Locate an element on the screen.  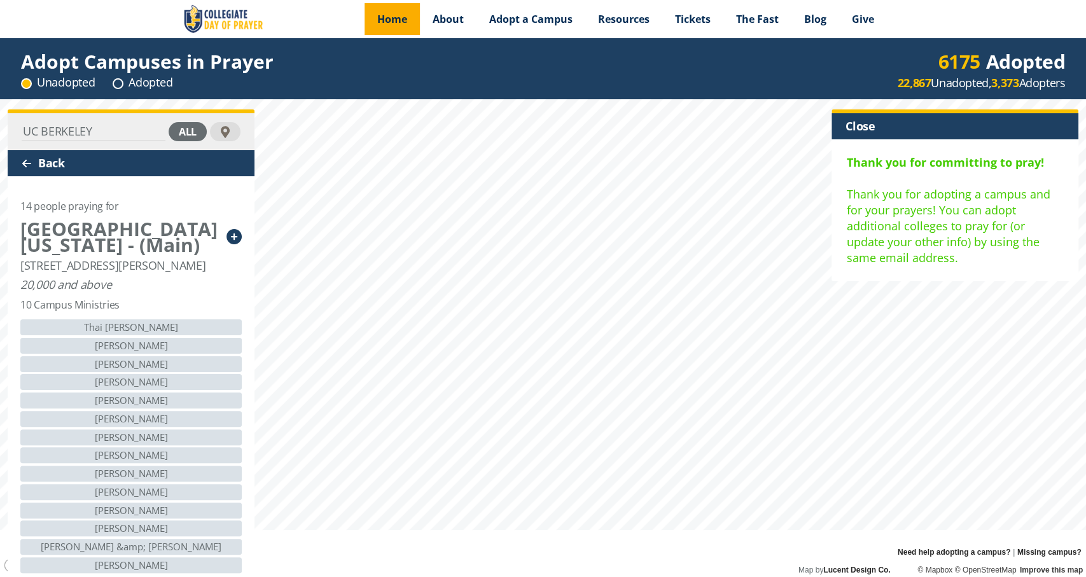
a: Adopt a Campus is located at coordinates (530, 19).